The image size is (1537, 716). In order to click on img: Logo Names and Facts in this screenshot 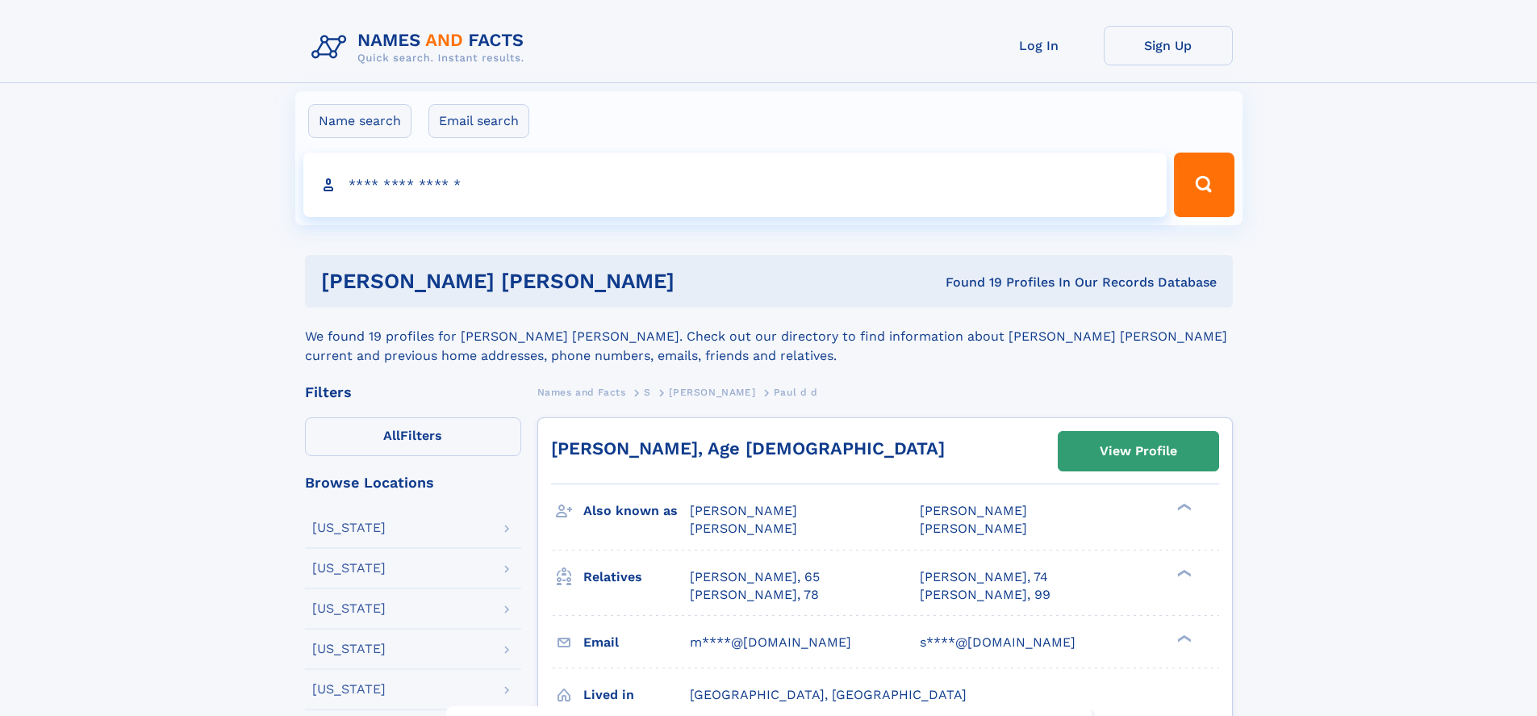, I will do `click(421, 48)`.